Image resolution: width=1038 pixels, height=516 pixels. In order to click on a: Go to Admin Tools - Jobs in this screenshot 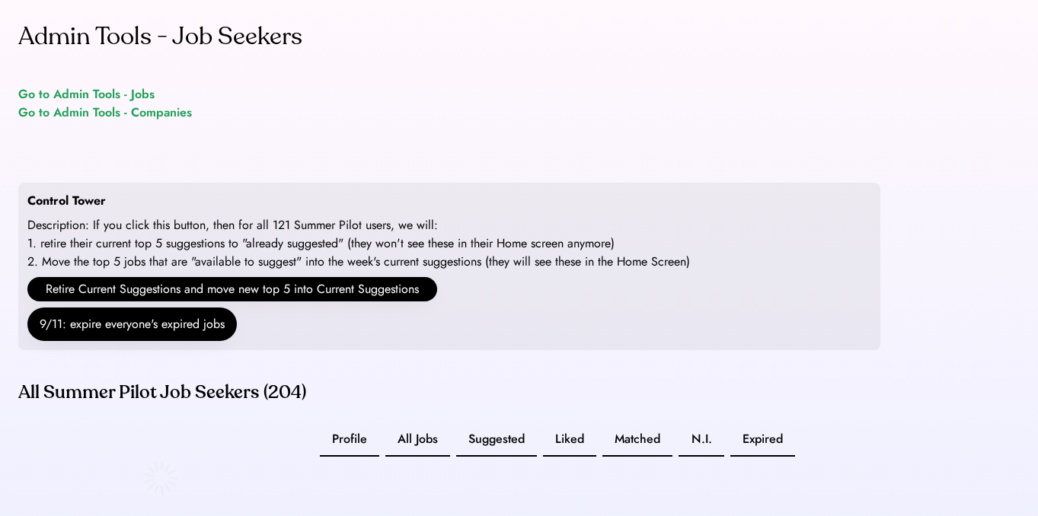, I will do `click(86, 94)`.